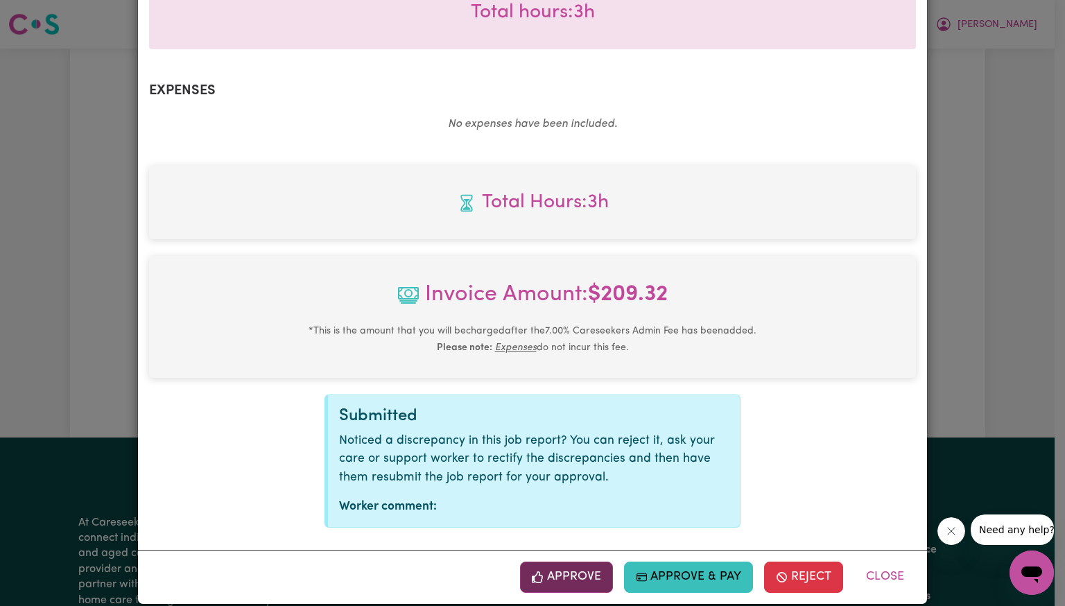 This screenshot has height=606, width=1065. What do you see at coordinates (516, 348) in the screenshot?
I see `u: Expenses` at bounding box center [516, 348].